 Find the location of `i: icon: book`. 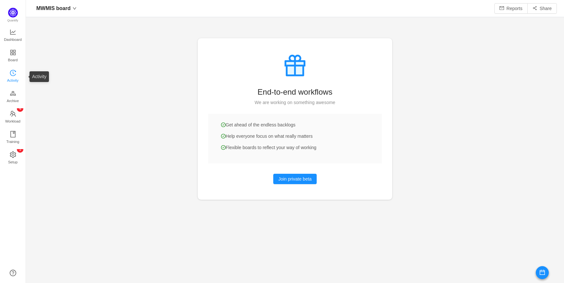

i: icon: book is located at coordinates (13, 134).